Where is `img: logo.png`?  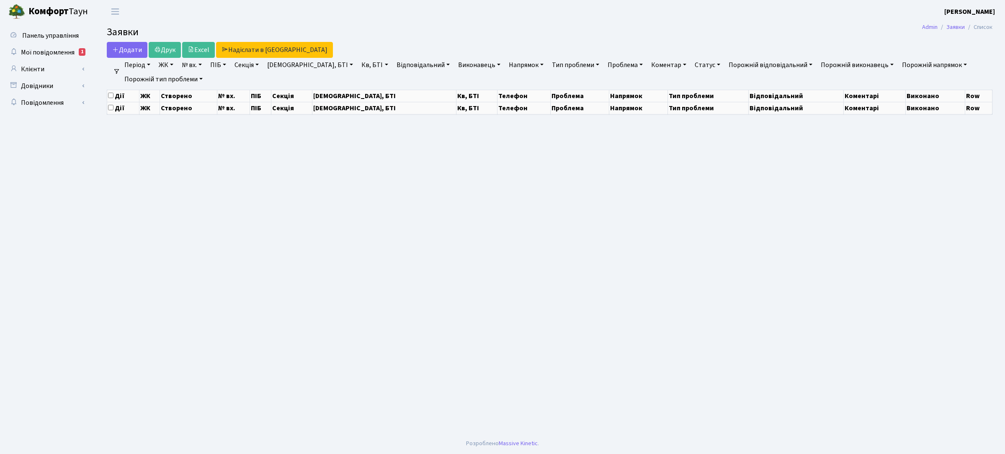 img: logo.png is located at coordinates (17, 12).